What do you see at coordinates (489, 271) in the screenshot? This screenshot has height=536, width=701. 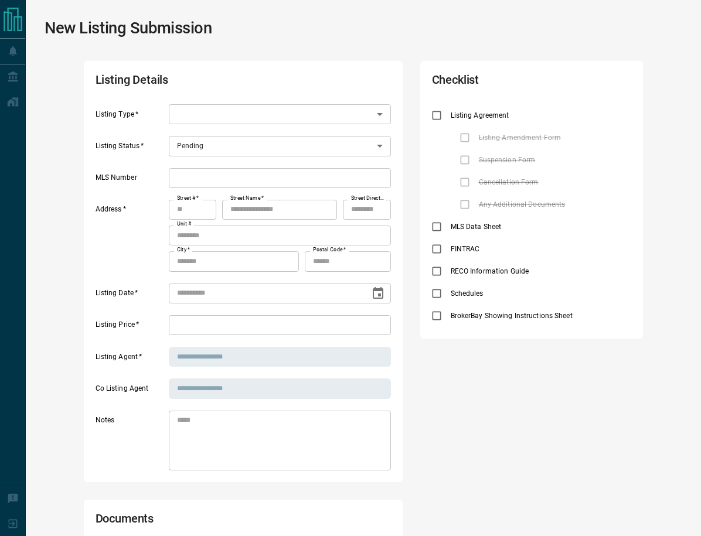 I see `span: RECO Information Guide` at bounding box center [489, 271].